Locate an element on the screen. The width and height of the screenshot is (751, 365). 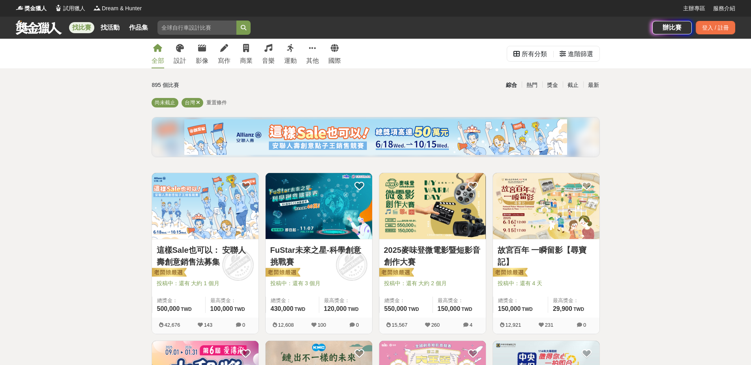
span: 100,000 is located at coordinates (222, 308).